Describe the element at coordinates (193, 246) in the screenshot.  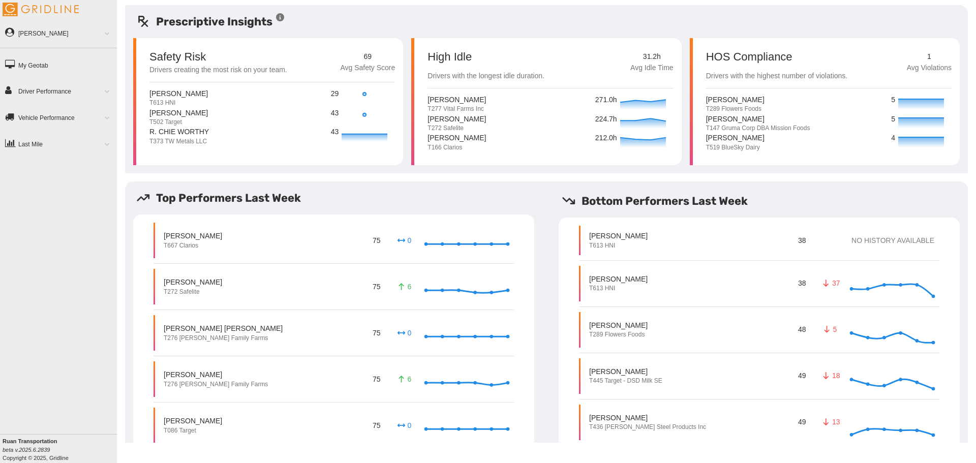
I see `p: T667 Clarios` at that location.